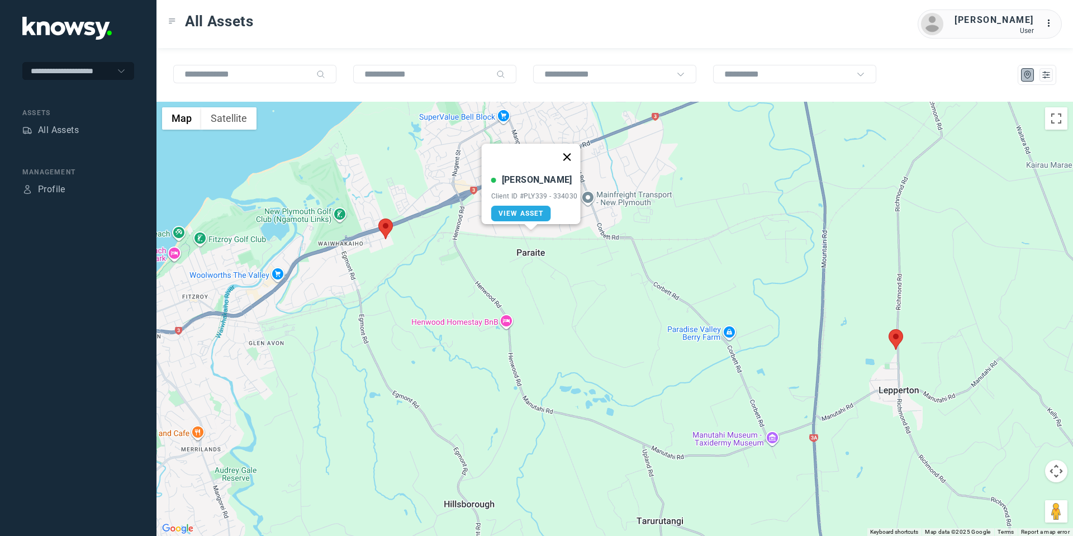 Image resolution: width=1073 pixels, height=536 pixels. What do you see at coordinates (78, 172) in the screenshot?
I see `div: Management` at bounding box center [78, 172].